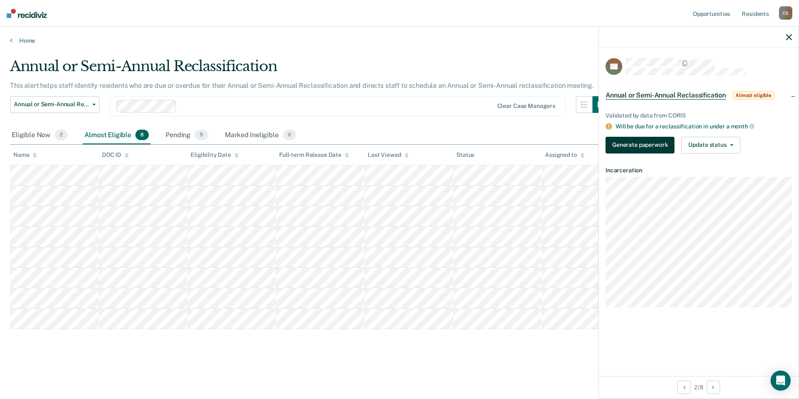  I want to click on div: 2 / 8, so click(699, 387).